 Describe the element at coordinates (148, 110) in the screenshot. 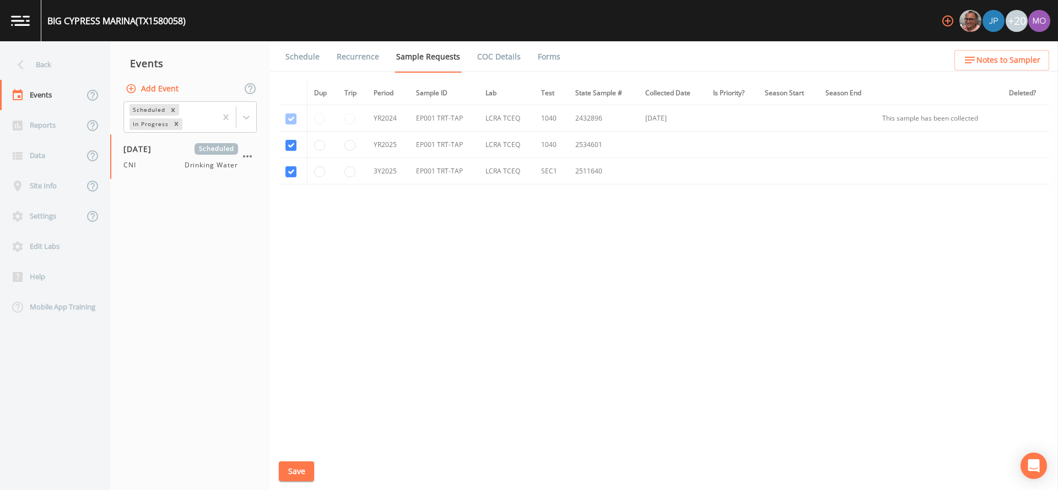

I see `div: Scheduled` at that location.